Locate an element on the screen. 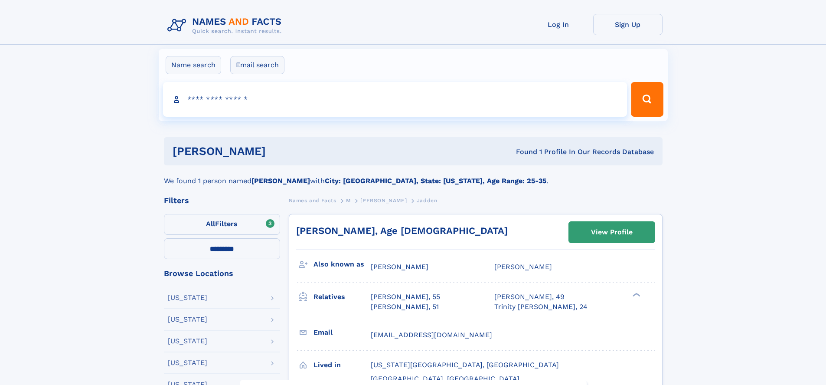 Image resolution: width=826 pixels, height=385 pixels. div: We found 1 person named with . is located at coordinates (413, 176).